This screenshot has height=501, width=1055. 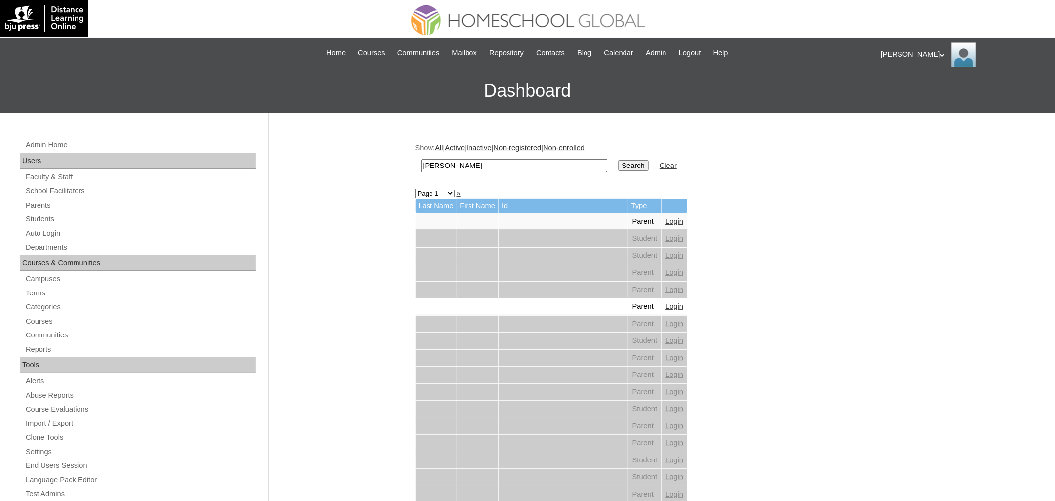 What do you see at coordinates (436, 205) in the screenshot?
I see `td: Last Name` at bounding box center [436, 205].